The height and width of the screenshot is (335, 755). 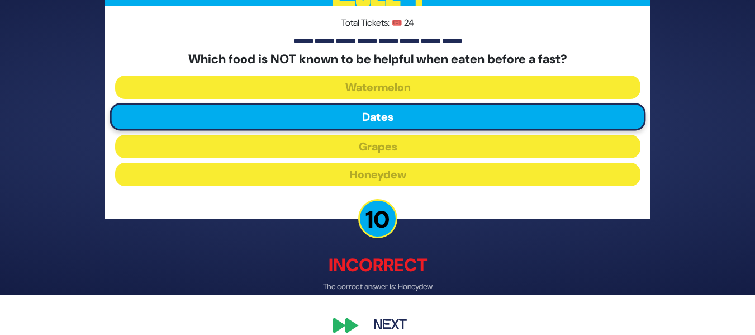 What do you see at coordinates (378, 23) in the screenshot?
I see `p: Total Tickets: 🎟️ 24` at bounding box center [378, 23].